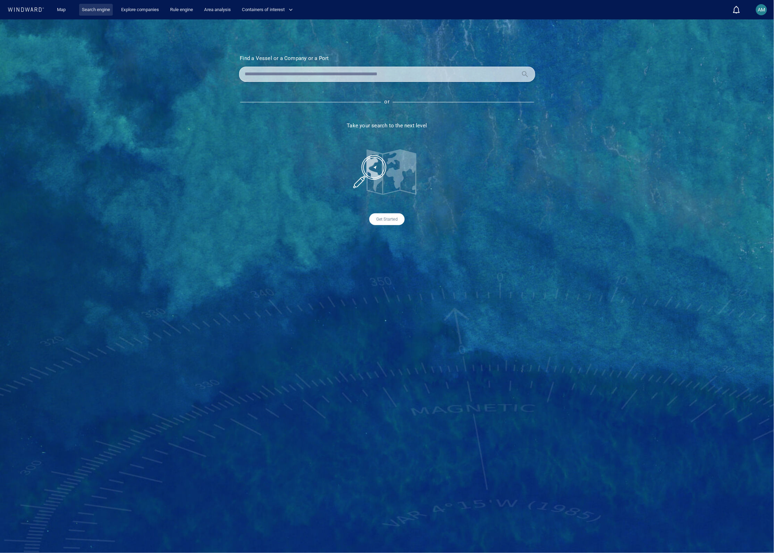 This screenshot has width=774, height=553. I want to click on a: Search engine, so click(96, 10).